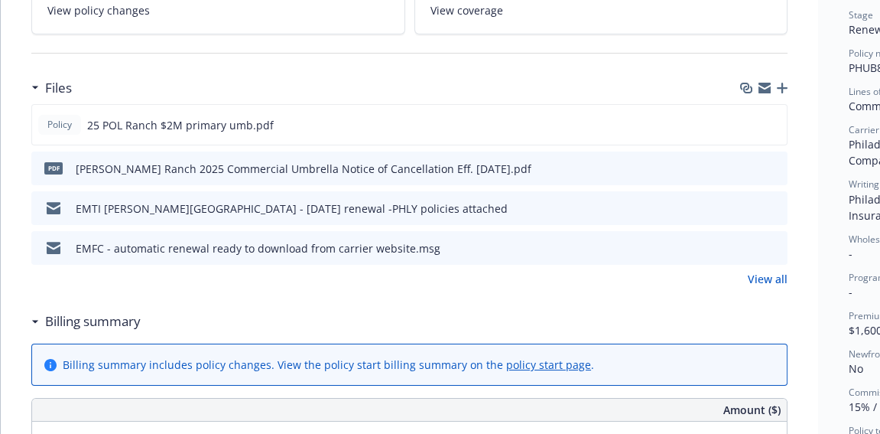 This screenshot has width=880, height=434. What do you see at coordinates (99, 10) in the screenshot?
I see `span: View policy changes` at bounding box center [99, 10].